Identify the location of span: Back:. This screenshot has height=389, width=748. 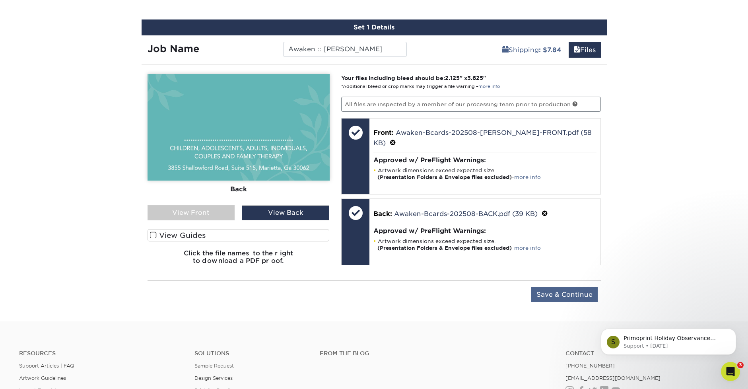
(382, 213).